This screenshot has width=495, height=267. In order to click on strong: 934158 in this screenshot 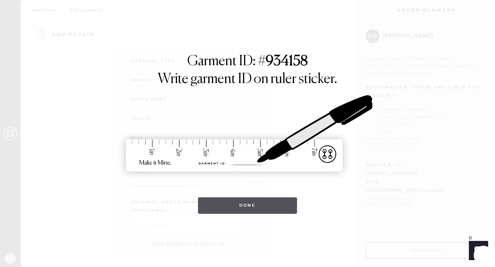, I will do `click(286, 61)`.